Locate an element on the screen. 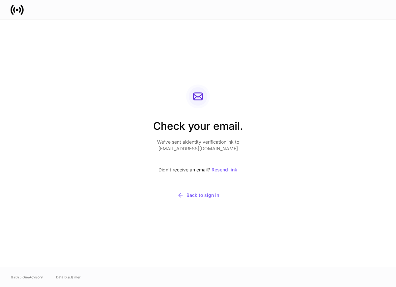 This screenshot has height=287, width=396. h2: Check your email. is located at coordinates (198, 129).